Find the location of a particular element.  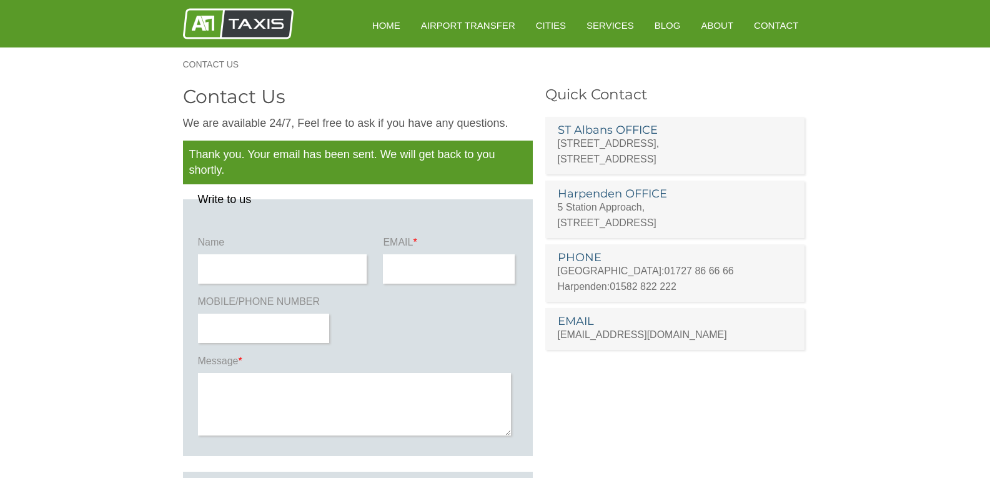

h3: EMAIL is located at coordinates (675, 321).